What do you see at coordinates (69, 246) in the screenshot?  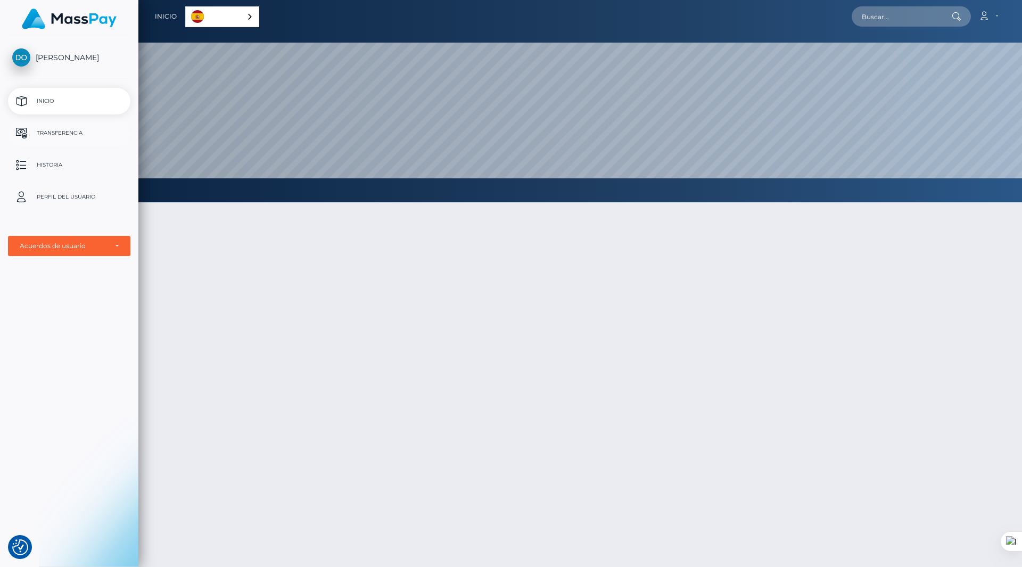 I see `button: Acuerdos de usuario` at bounding box center [69, 246].